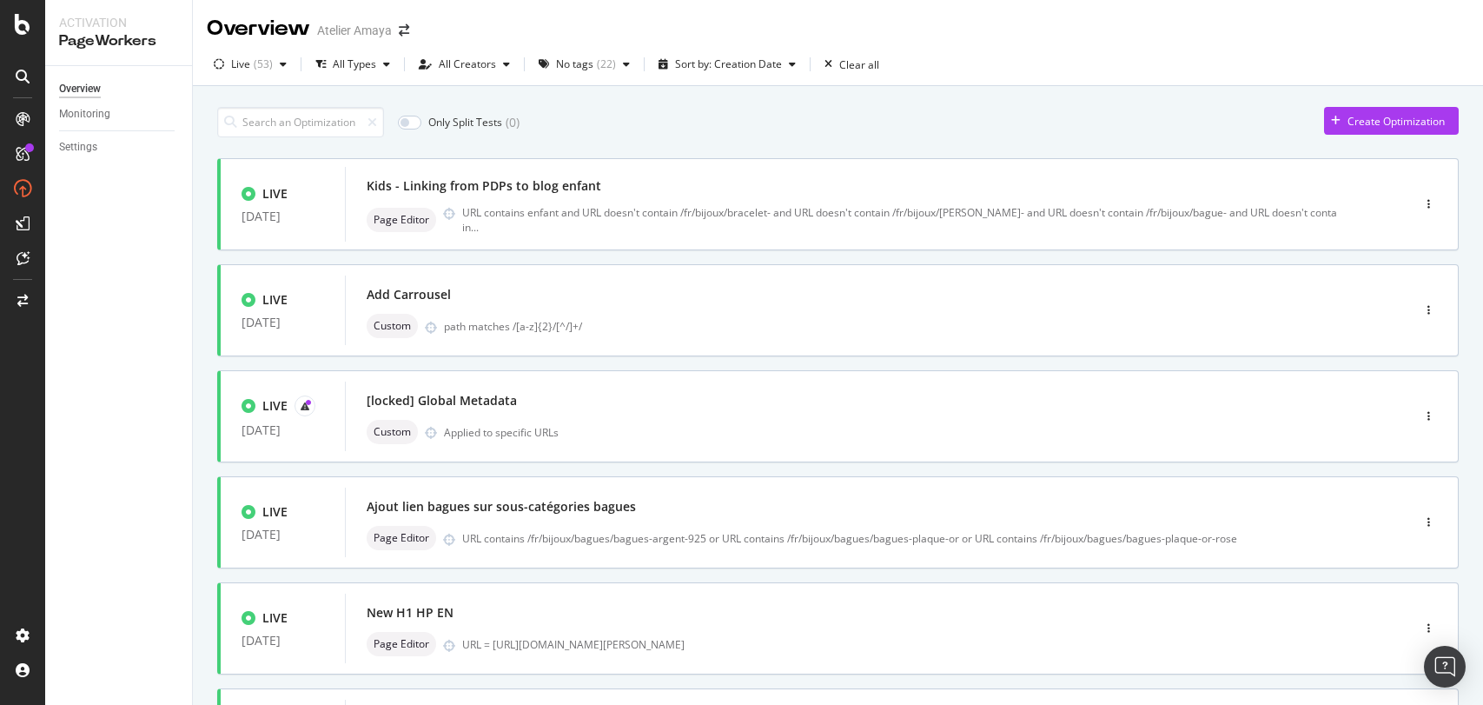 This screenshot has height=705, width=1483. I want to click on div: ( 22 ), so click(607, 64).